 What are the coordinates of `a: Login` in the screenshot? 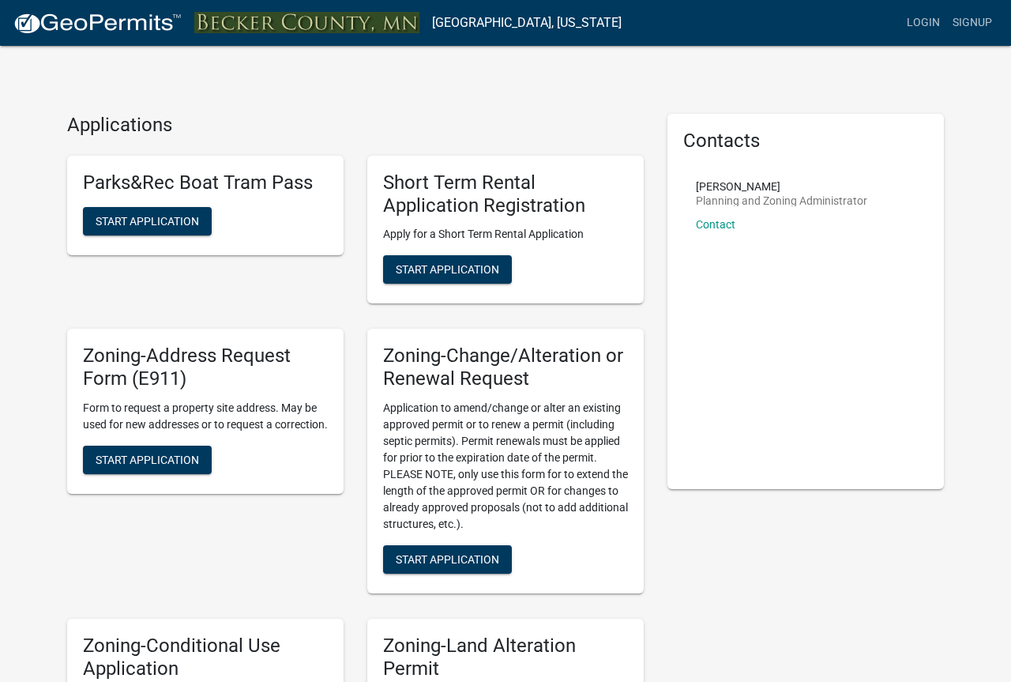 It's located at (924, 23).